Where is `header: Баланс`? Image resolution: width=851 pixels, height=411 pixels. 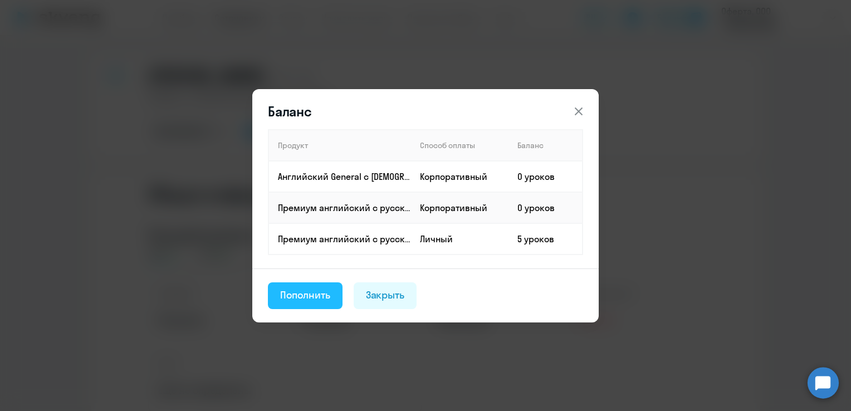
header: Баланс is located at coordinates (426, 111).